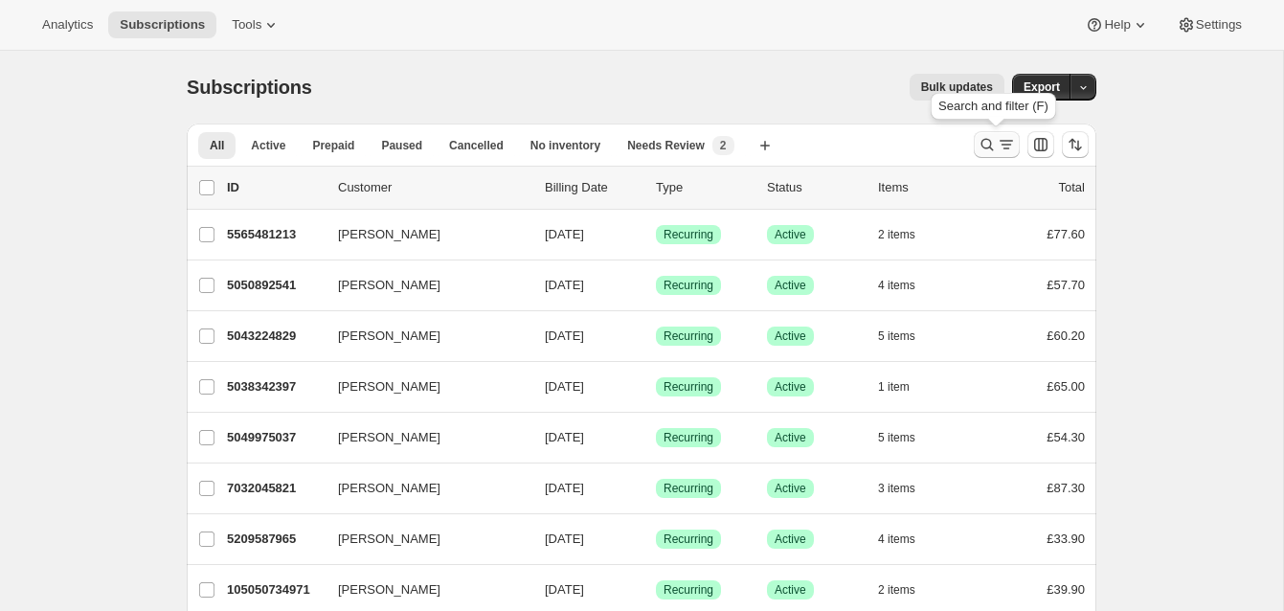  I want to click on button: Sort the results, so click(1075, 145).